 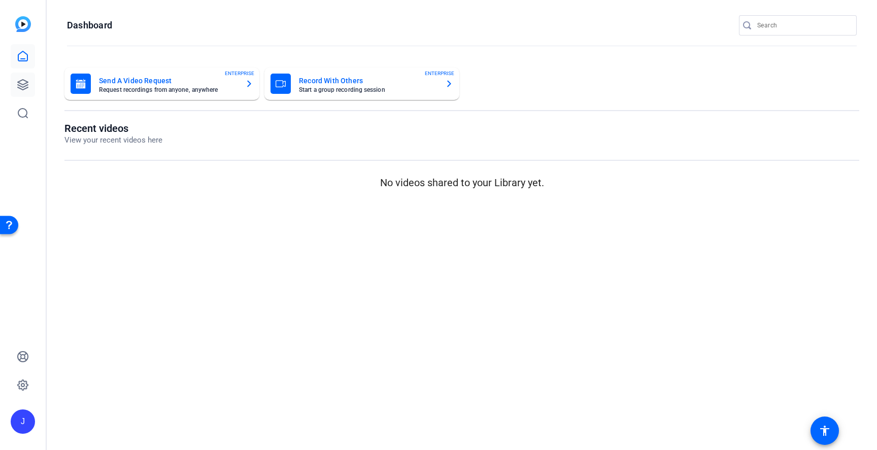 What do you see at coordinates (362, 84) in the screenshot?
I see `button: Record With OthersStart a group recording sessionENTERPRISE` at bounding box center [362, 84].